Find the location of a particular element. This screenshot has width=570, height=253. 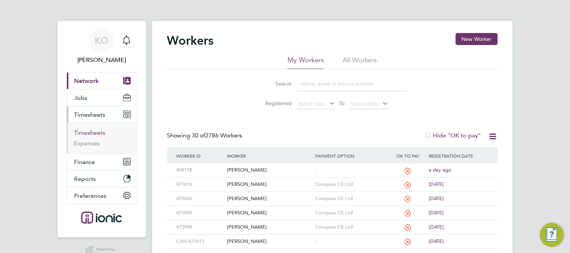

li: My Workers is located at coordinates (305, 62).